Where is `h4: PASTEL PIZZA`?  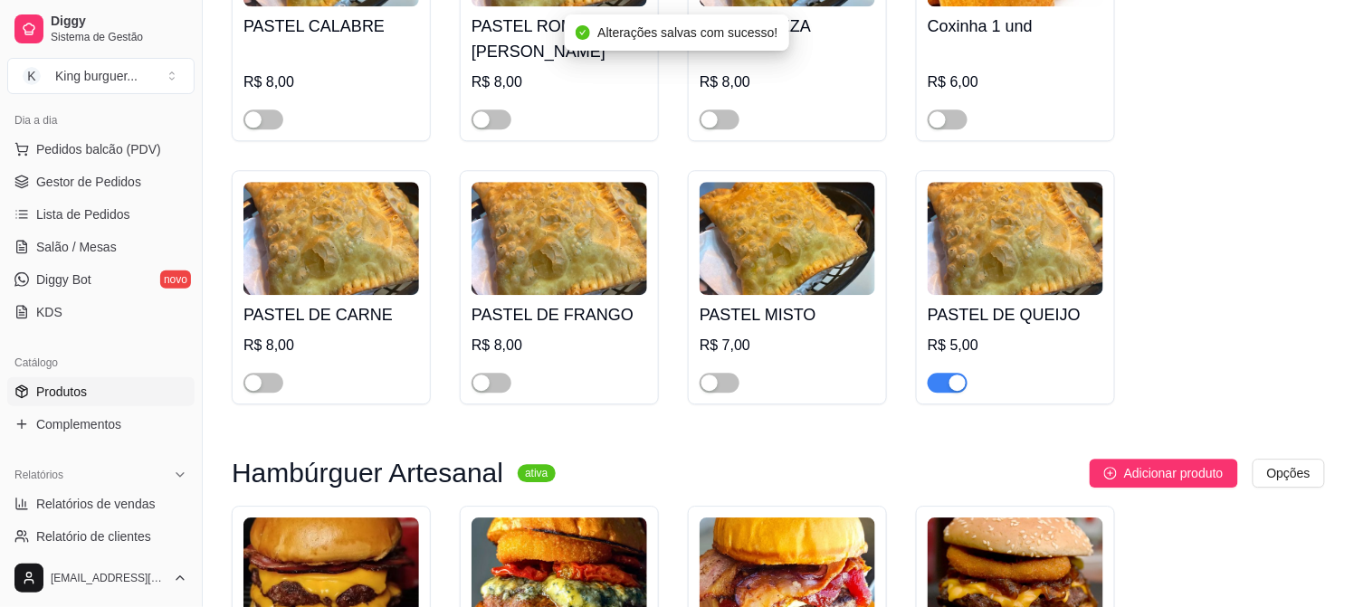 h4: PASTEL PIZZA is located at coordinates (787, 26).